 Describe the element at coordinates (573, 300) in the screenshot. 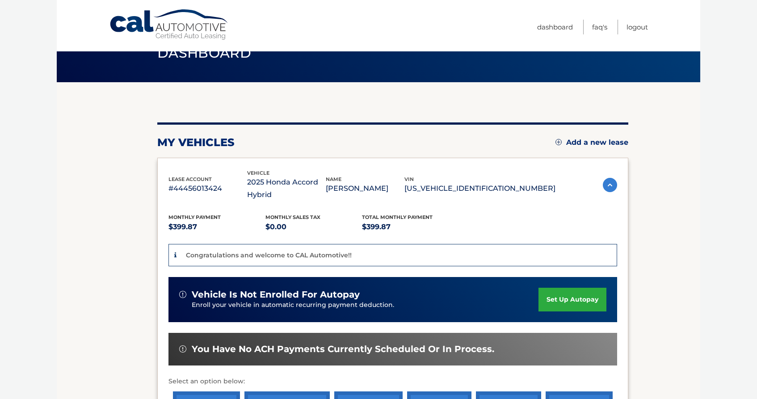

I see `a: set up autopay` at that location.